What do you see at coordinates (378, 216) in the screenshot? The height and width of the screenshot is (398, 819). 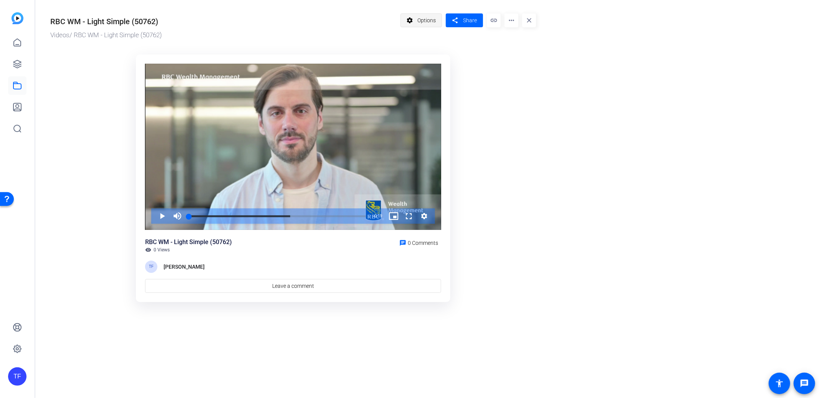 I see `span: 0:19` at bounding box center [378, 216].